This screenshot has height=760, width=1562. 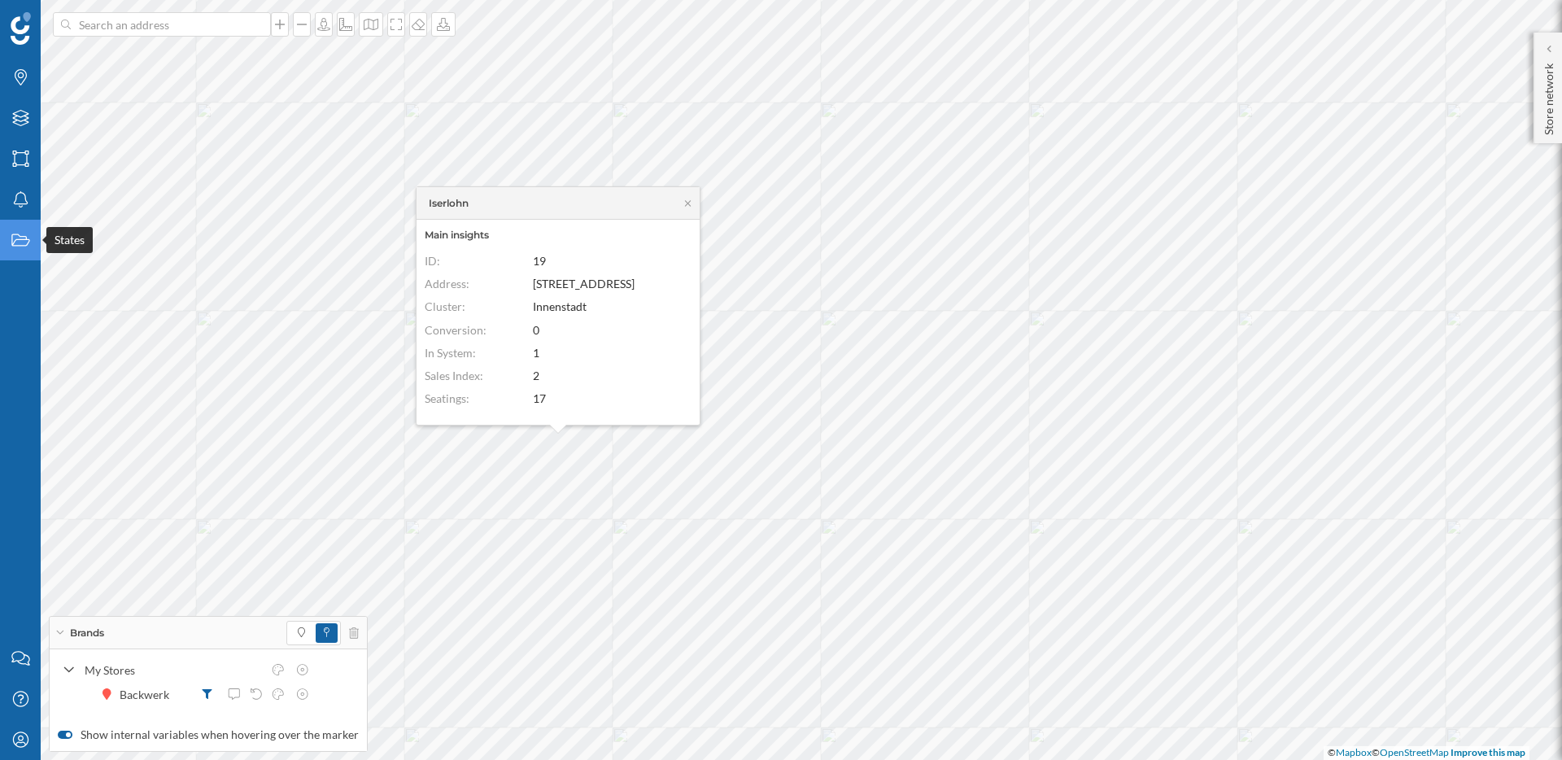 What do you see at coordinates (536, 330) in the screenshot?
I see `span: 0` at bounding box center [536, 330].